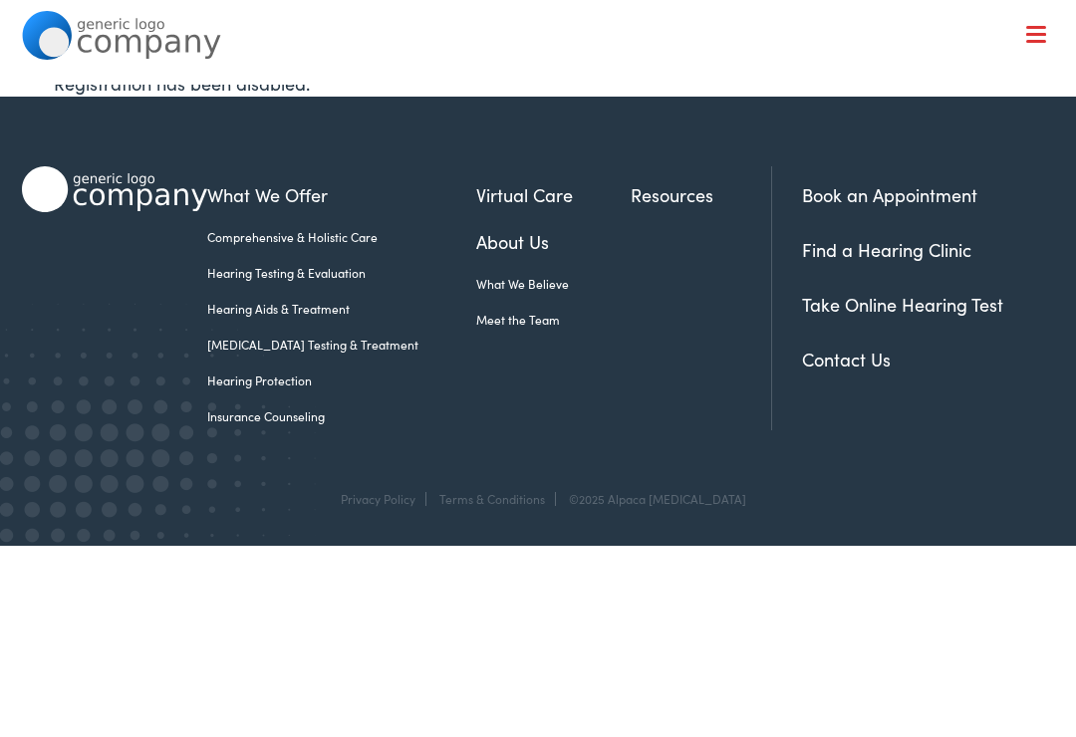  I want to click on a: Contact Us, so click(846, 359).